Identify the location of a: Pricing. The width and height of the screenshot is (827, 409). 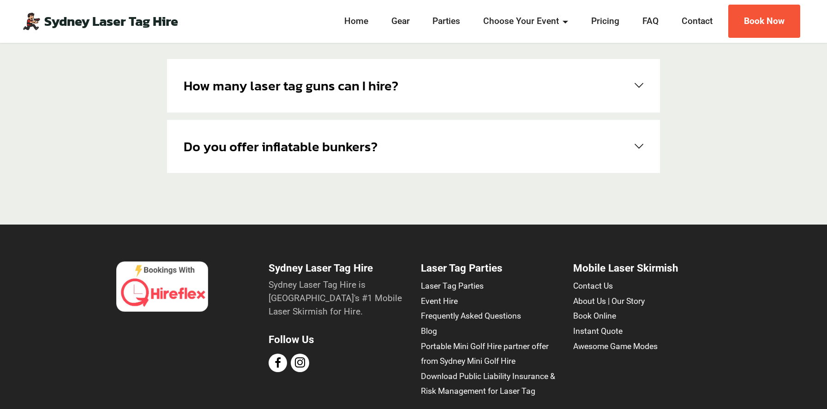
(605, 21).